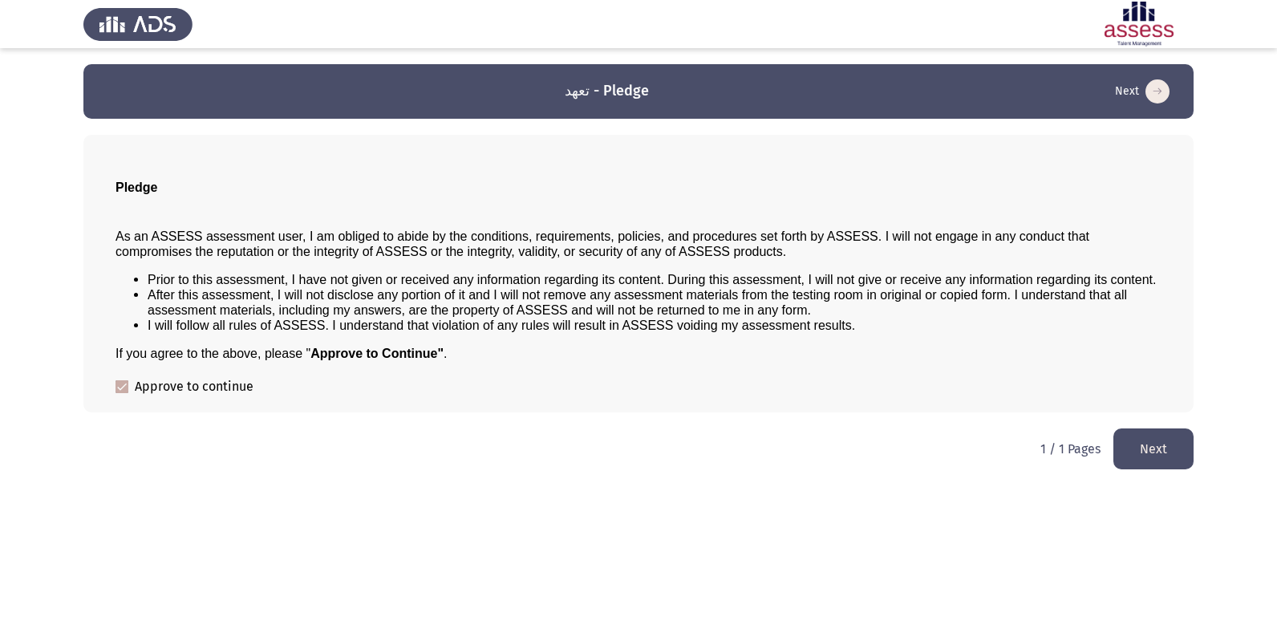 Image resolution: width=1277 pixels, height=621 pixels. I want to click on img: Assessment logo of ASSESS Employability - EBI, so click(1139, 24).